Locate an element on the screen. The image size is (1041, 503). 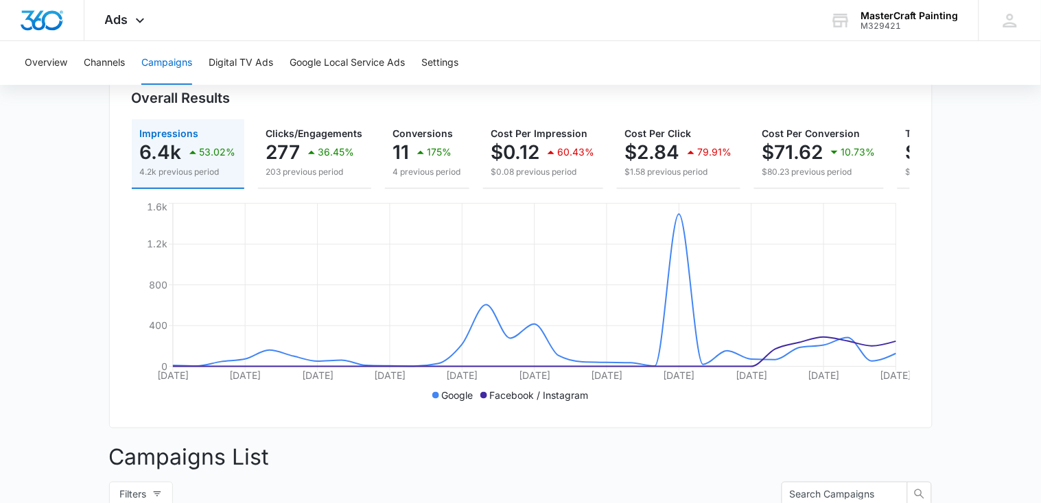
p: 175% is located at coordinates (440, 152).